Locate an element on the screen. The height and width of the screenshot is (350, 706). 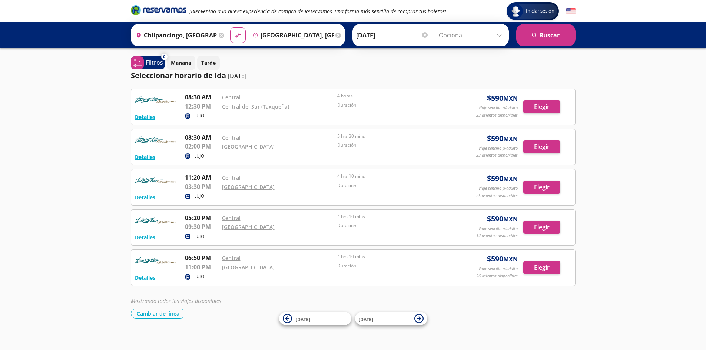
p: 02:00 PM is located at coordinates (202, 146).